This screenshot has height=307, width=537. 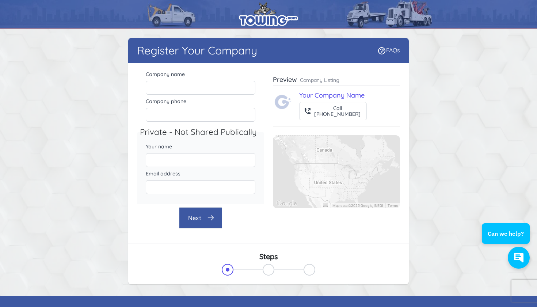 What do you see at coordinates (201, 101) in the screenshot?
I see `label: Company phone` at bounding box center [201, 101].